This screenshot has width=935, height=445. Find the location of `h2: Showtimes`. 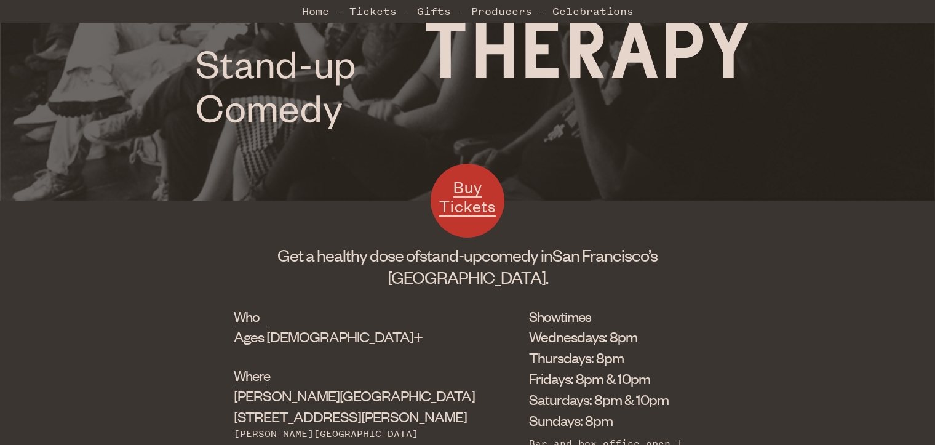

h2: Showtimes is located at coordinates (541, 316).